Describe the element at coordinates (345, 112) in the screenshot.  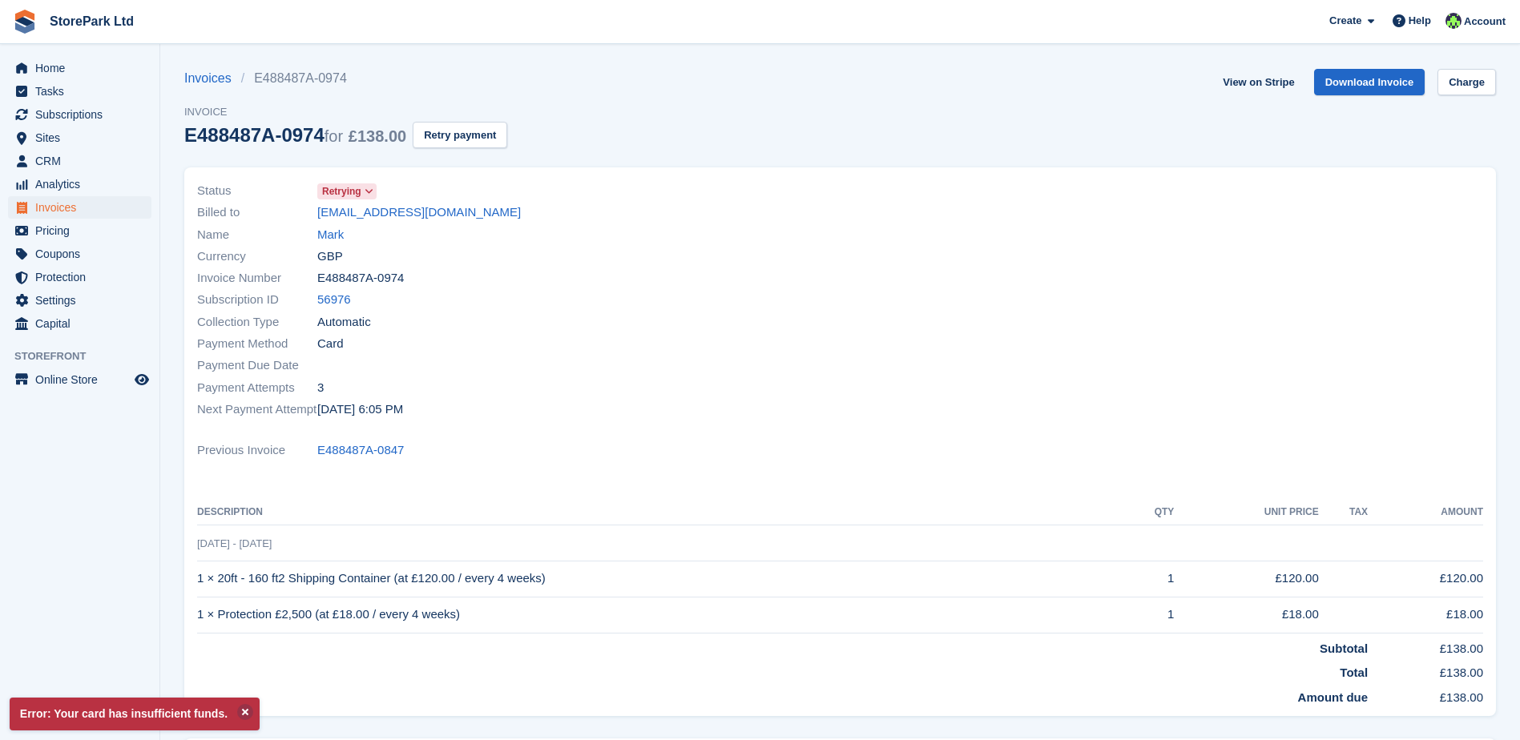
I see `span: Invoice` at that location.